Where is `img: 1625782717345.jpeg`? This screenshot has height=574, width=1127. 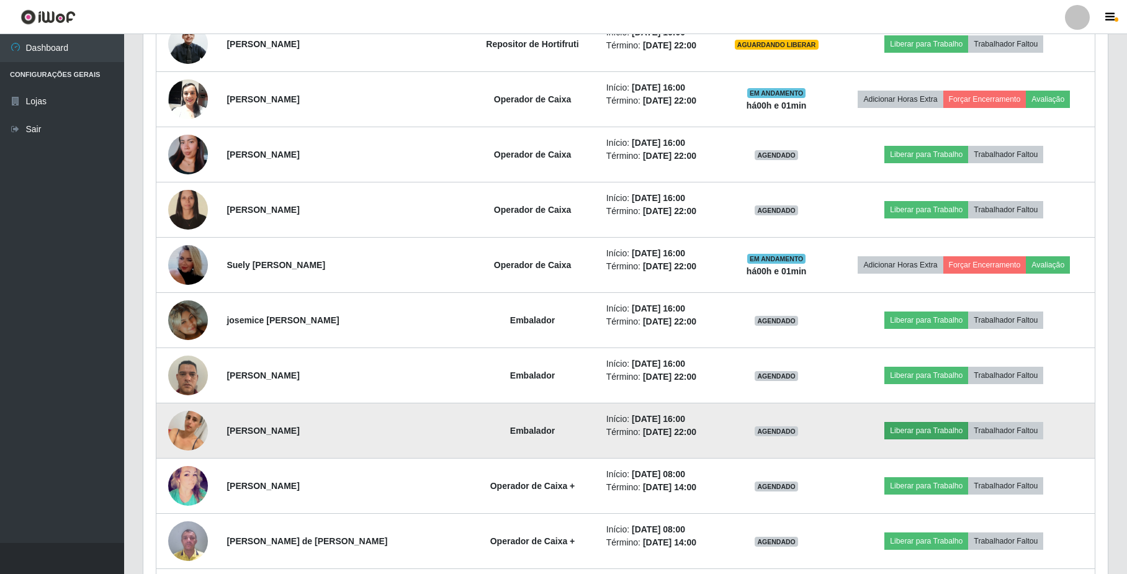 img: 1625782717345.jpeg is located at coordinates (188, 44).